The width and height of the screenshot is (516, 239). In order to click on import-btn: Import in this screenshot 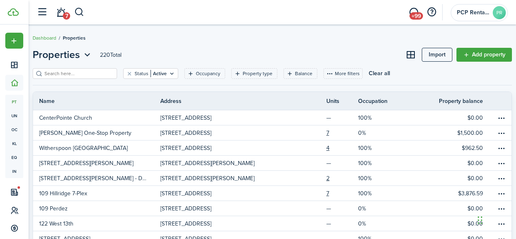, I will do `click(437, 55)`.